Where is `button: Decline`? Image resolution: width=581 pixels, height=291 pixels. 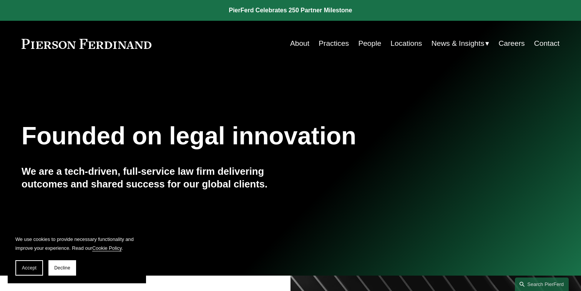
button: Decline is located at coordinates (62, 268).